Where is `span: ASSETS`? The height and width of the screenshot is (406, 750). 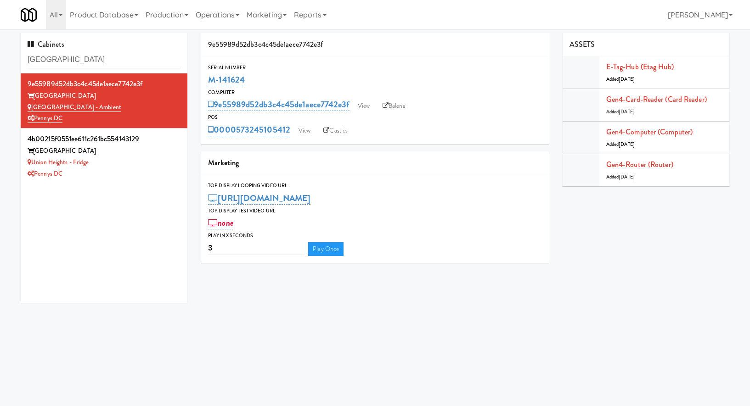 span: ASSETS is located at coordinates (582, 44).